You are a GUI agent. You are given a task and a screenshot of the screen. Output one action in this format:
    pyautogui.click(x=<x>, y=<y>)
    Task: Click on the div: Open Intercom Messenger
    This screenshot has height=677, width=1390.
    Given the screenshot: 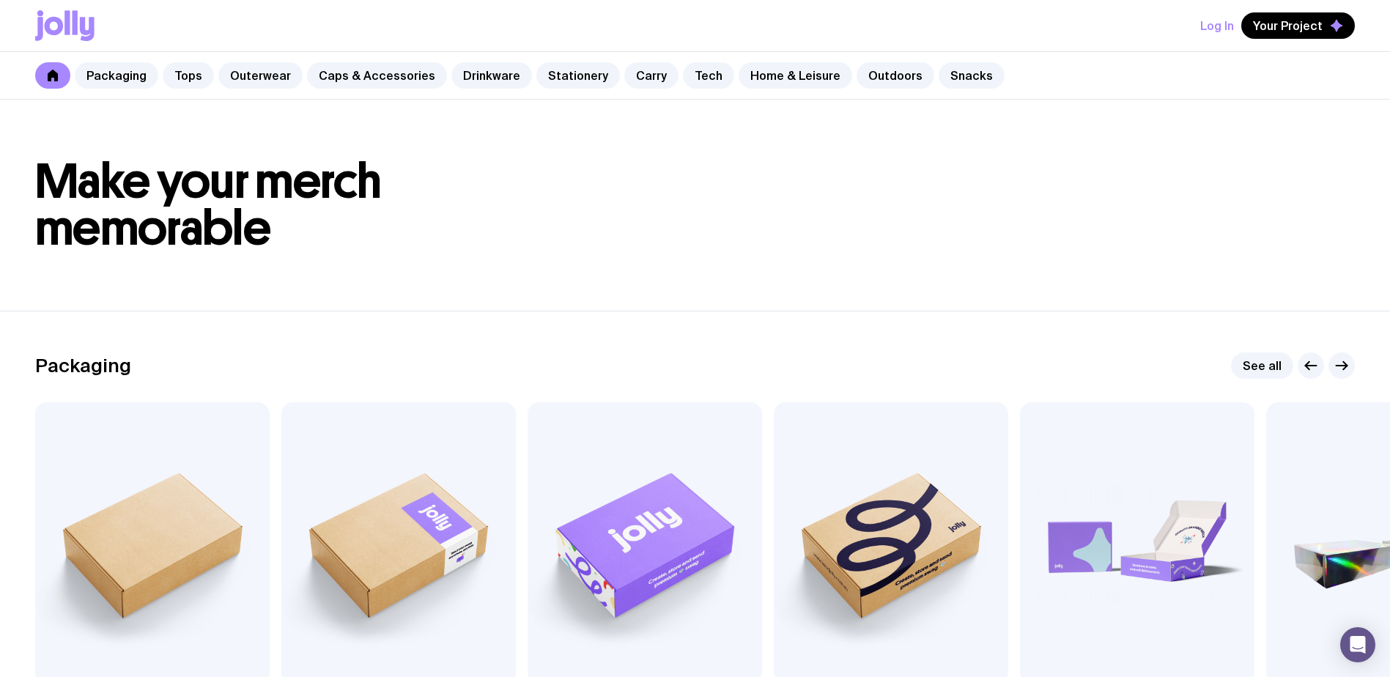 What is the action you would take?
    pyautogui.click(x=1357, y=645)
    